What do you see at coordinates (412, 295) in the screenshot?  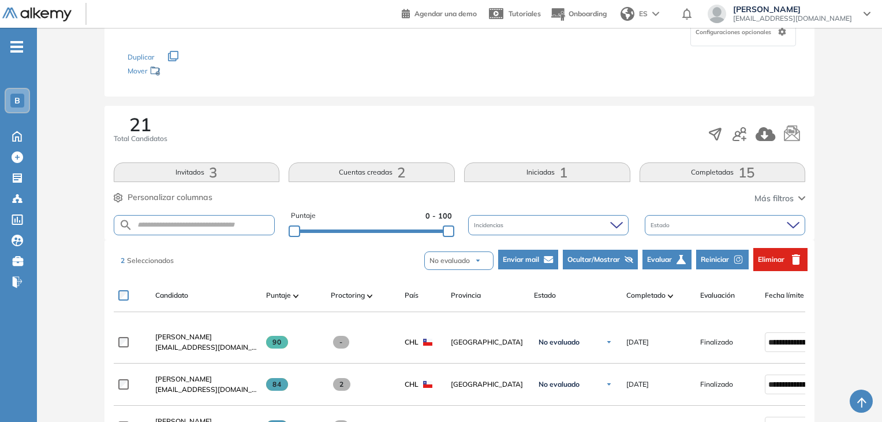 I see `span: País` at bounding box center [412, 295].